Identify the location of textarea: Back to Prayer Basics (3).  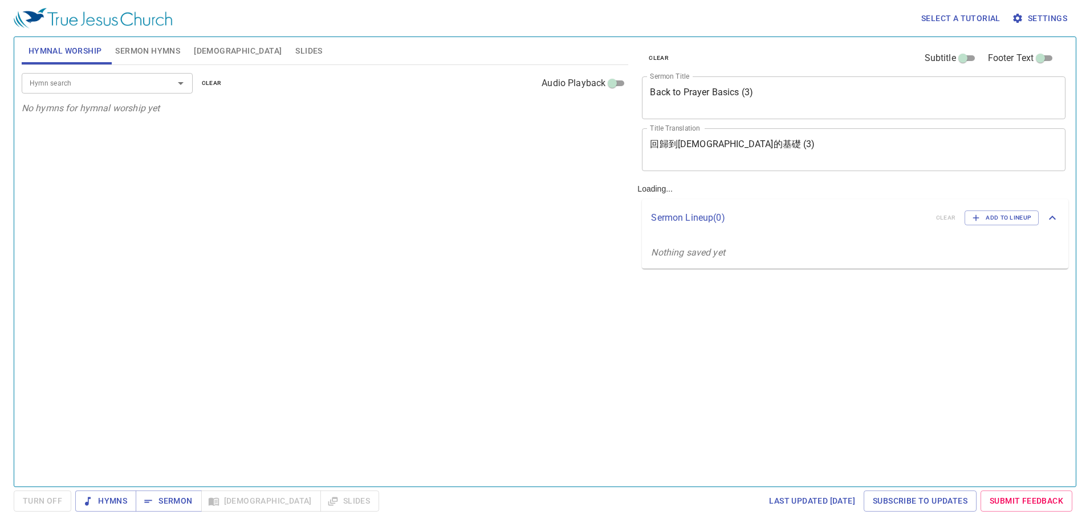
(854, 98).